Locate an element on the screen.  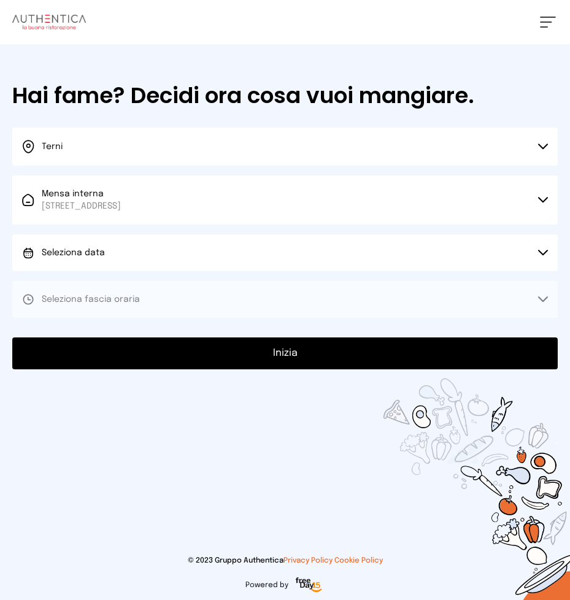
span: Seleziona data is located at coordinates (73, 253).